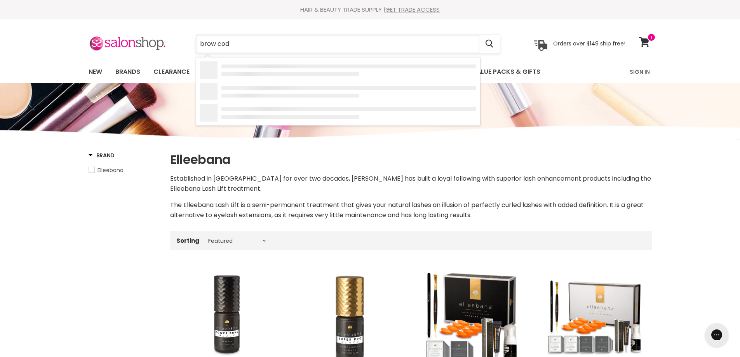 The image size is (740, 357). What do you see at coordinates (102, 155) in the screenshot?
I see `span: Brand` at bounding box center [102, 155].